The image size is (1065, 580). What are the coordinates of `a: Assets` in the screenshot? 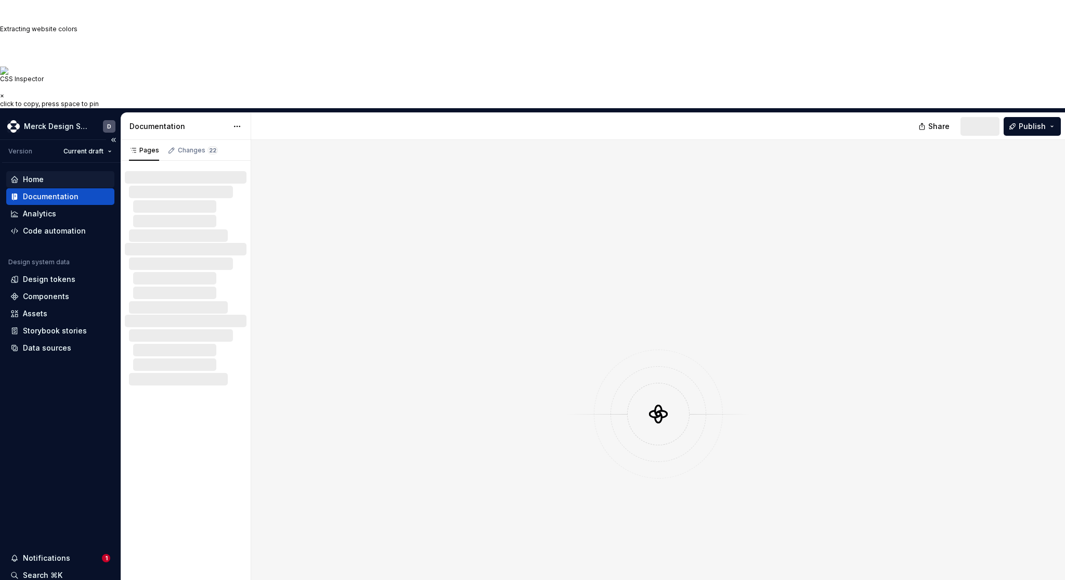 It's located at (60, 314).